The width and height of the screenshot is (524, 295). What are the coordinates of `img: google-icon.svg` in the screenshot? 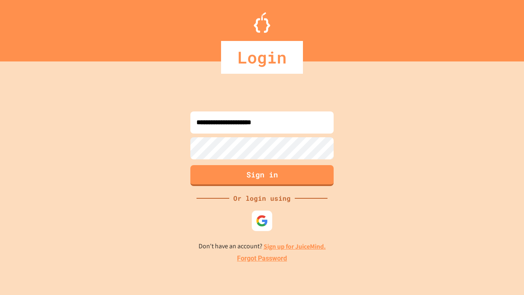 It's located at (262, 221).